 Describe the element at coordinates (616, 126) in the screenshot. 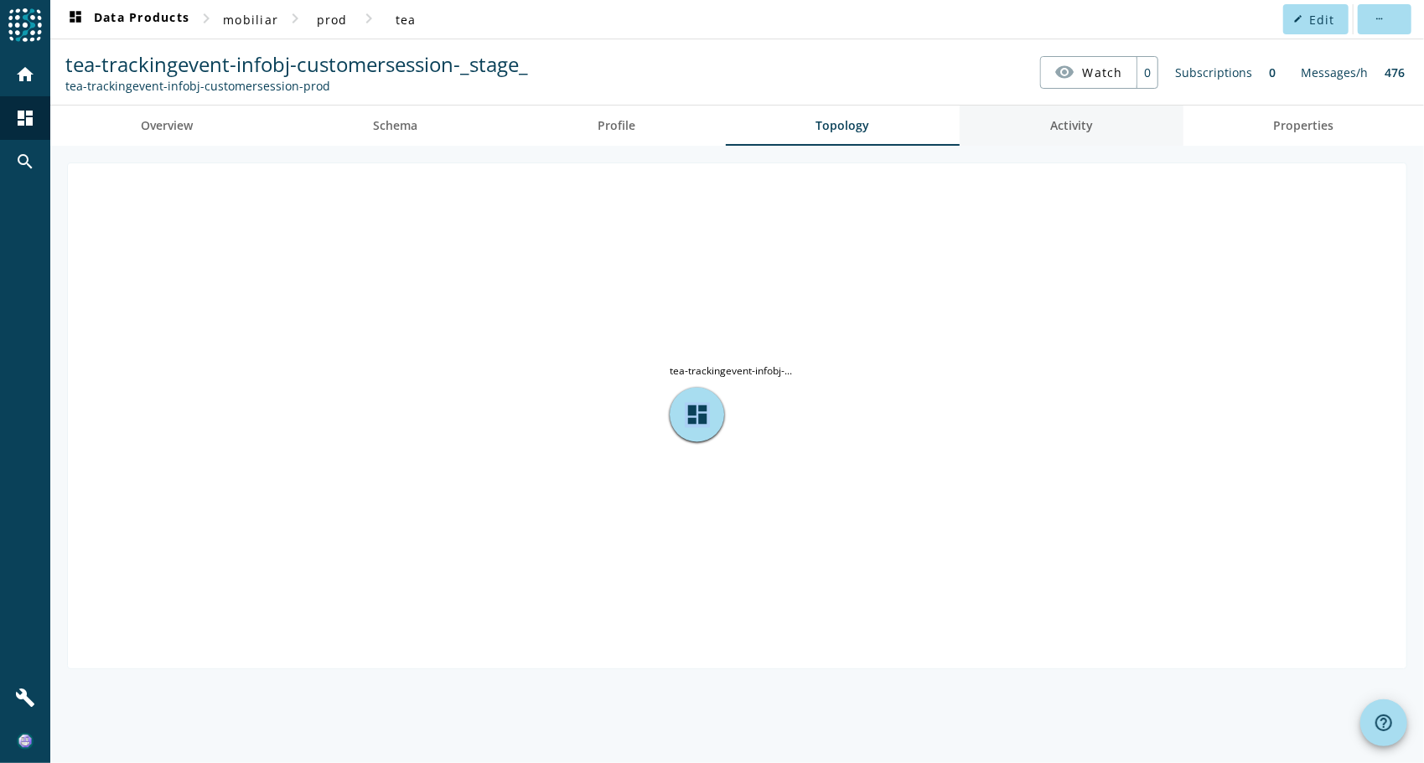

I see `span: Profile` at that location.